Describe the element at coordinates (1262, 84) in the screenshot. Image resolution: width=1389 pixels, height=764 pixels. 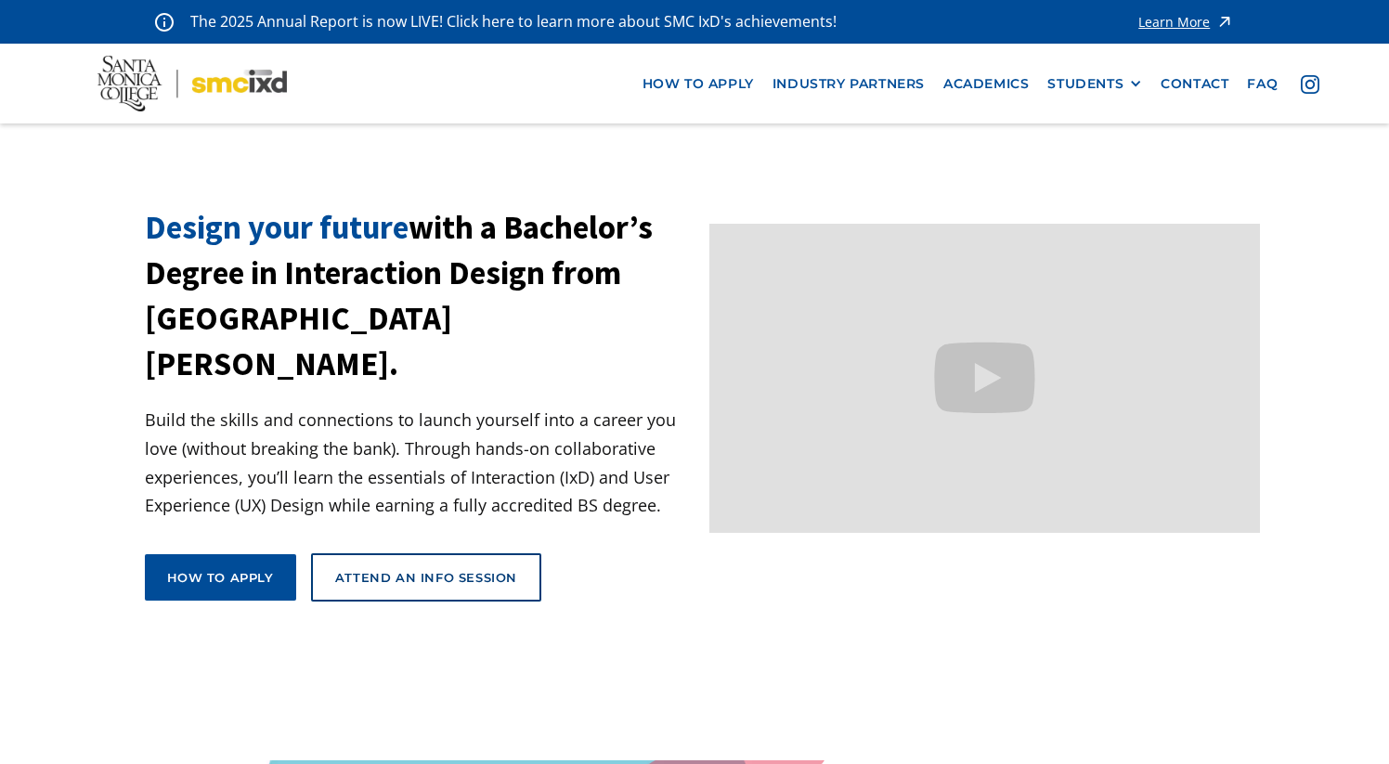
I see `a: faq` at that location.